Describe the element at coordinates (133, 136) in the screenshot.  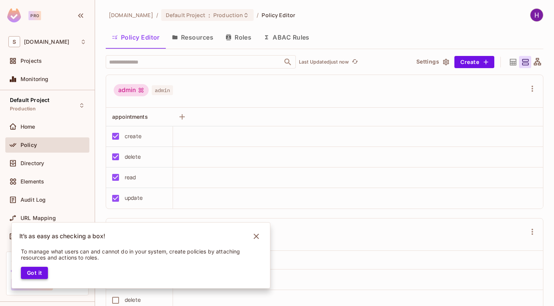
I see `div: create` at that location.